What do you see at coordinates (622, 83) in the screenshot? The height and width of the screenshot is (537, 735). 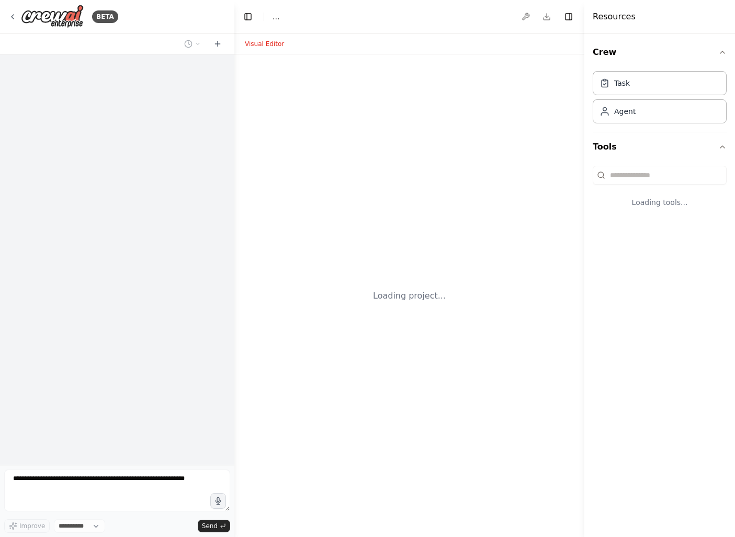 I see `div: Task` at bounding box center [622, 83].